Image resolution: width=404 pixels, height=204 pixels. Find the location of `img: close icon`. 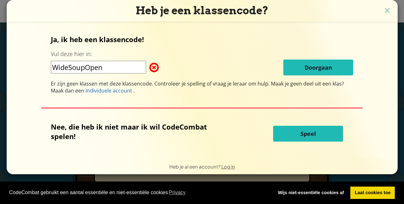

img: close icon is located at coordinates (387, 11).